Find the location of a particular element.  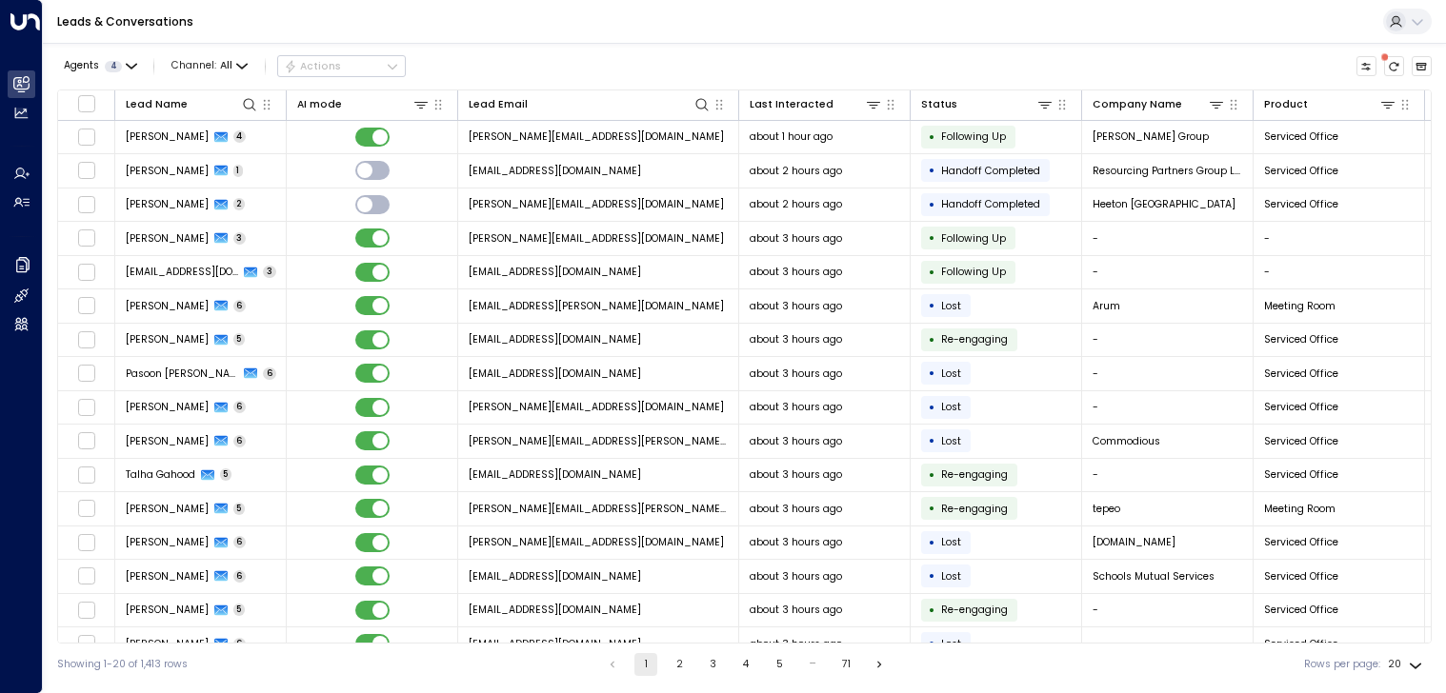

span: 1 is located at coordinates (238, 170).